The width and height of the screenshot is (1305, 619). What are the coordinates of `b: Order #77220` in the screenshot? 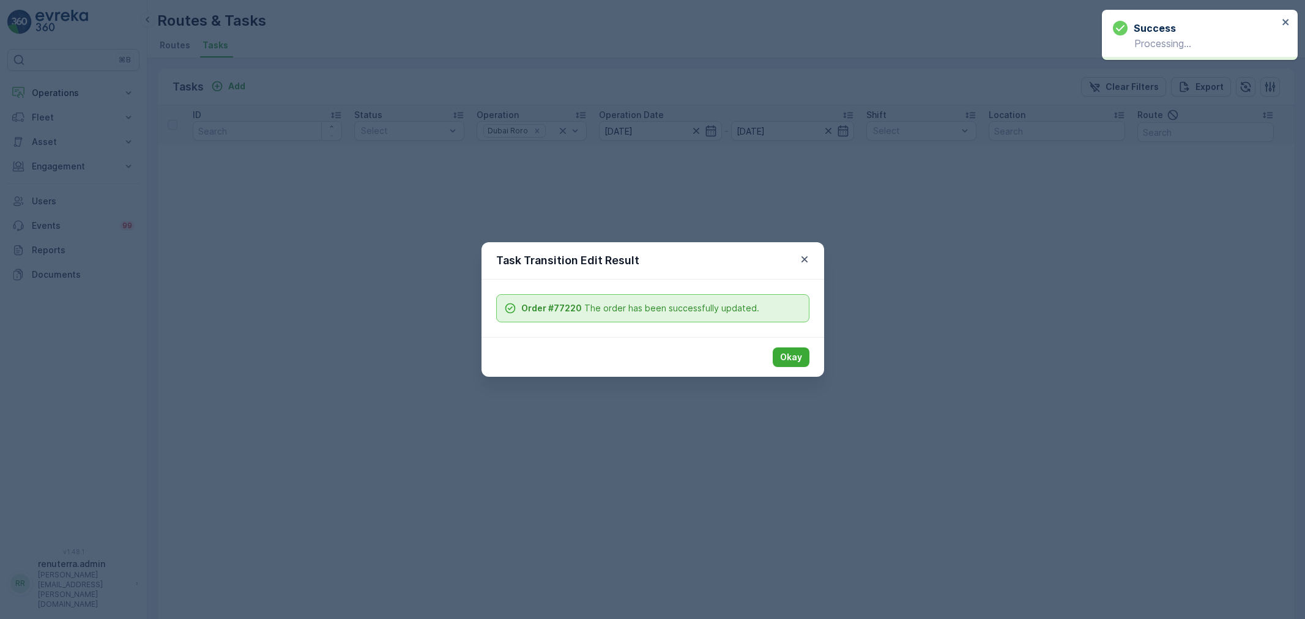 It's located at (551, 308).